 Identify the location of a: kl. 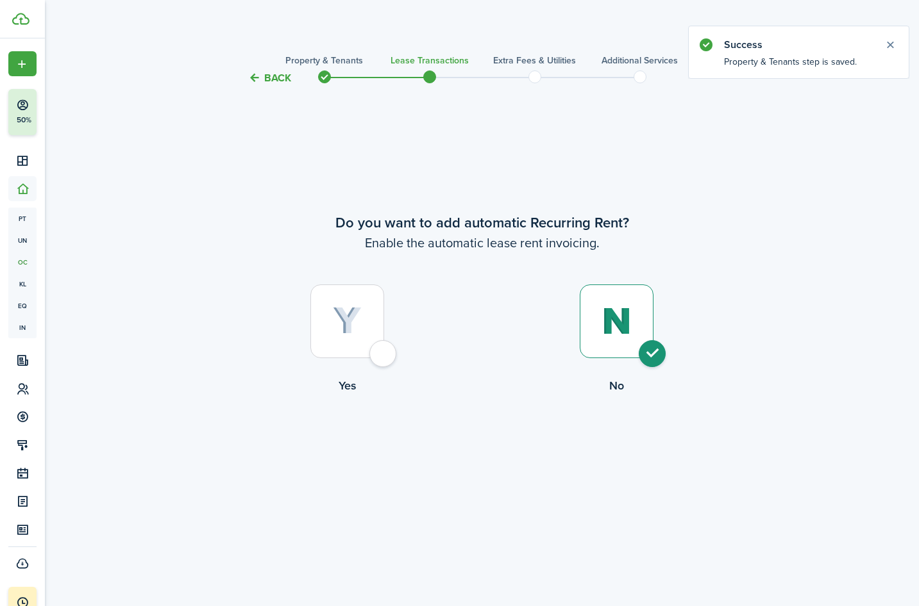
(22, 284).